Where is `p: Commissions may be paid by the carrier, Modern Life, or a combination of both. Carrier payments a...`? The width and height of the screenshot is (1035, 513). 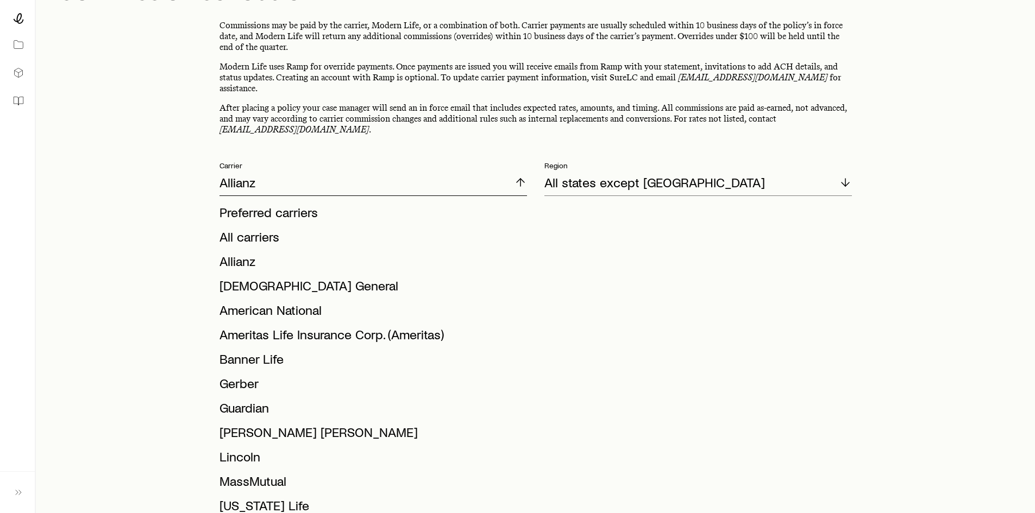 p: Commissions may be paid by the carrier, Modern Life, or a combination of both. Carrier payments a... is located at coordinates (536, 36).